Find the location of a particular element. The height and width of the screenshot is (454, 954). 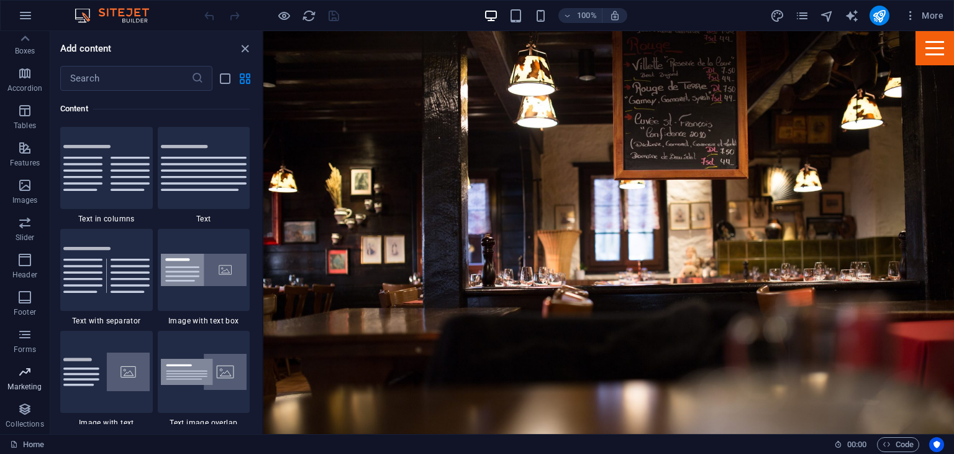

button: reload is located at coordinates (309, 16).